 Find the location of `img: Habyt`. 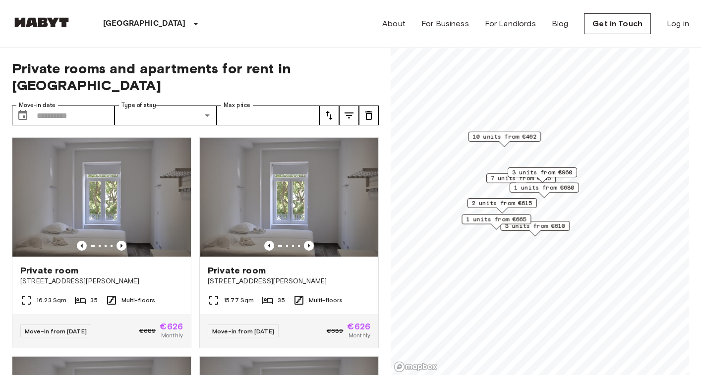

img: Habyt is located at coordinates (42, 22).